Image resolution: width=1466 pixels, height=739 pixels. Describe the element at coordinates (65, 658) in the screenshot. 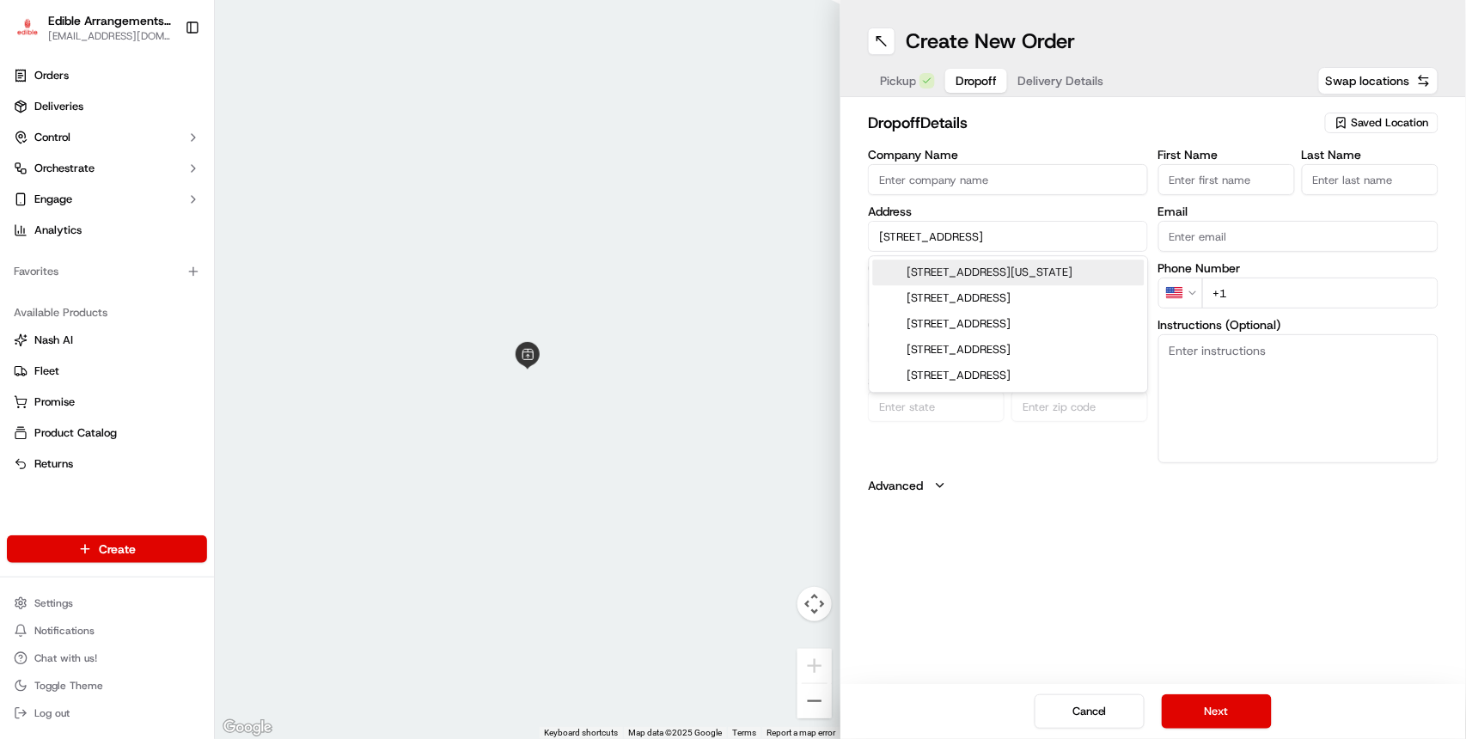

I see `span: Chat with us!` at that location.